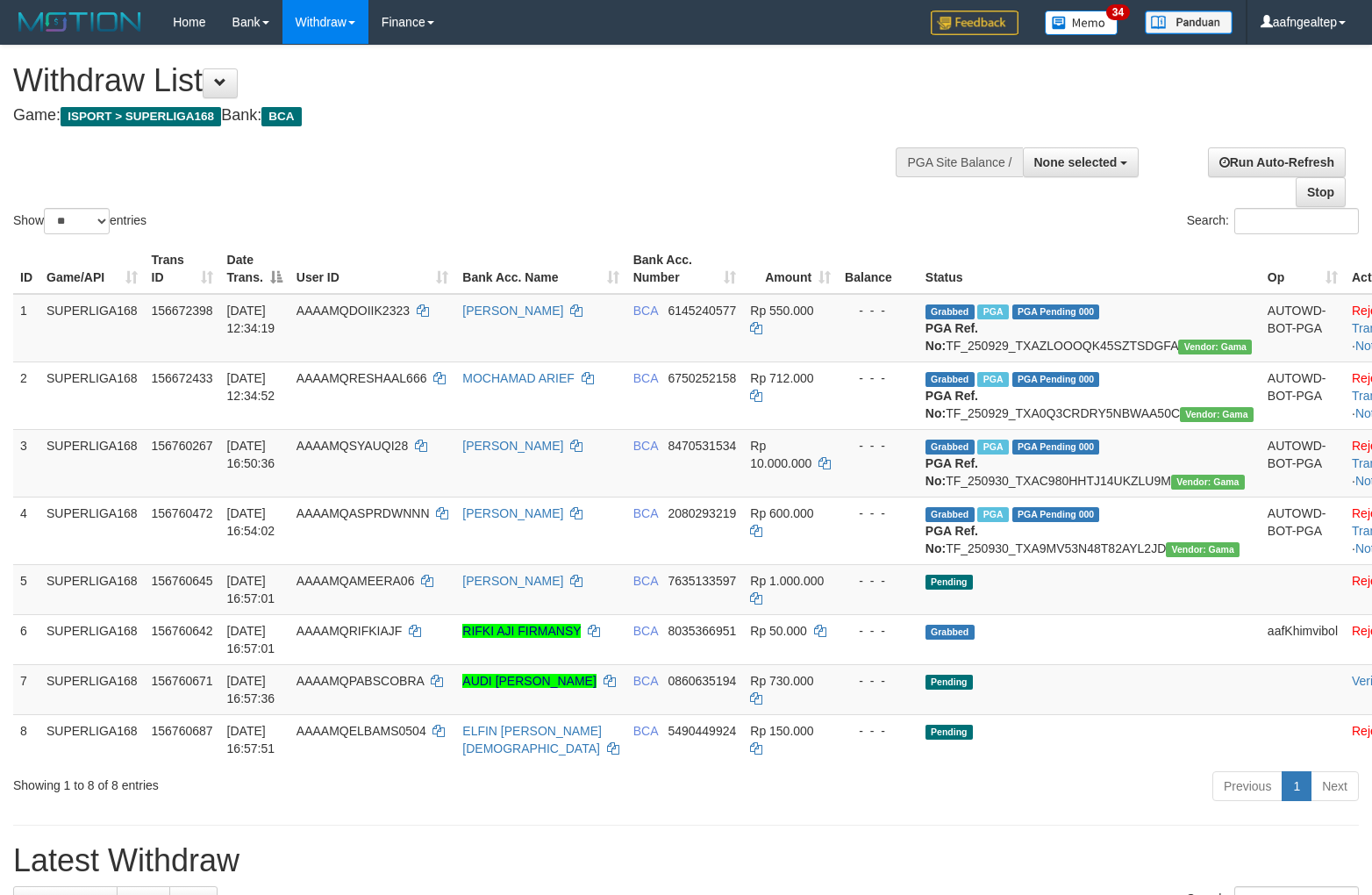 The height and width of the screenshot is (895, 1372). Describe the element at coordinates (1081, 163) in the screenshot. I see `button: None selected` at that location.